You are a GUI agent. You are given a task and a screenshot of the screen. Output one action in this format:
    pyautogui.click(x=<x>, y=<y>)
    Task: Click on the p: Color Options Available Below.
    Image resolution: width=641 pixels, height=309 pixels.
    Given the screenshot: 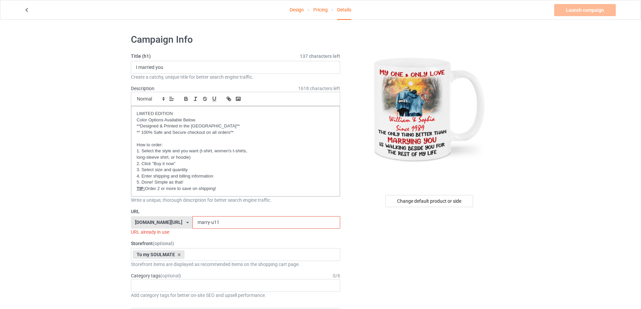 What is the action you would take?
    pyautogui.click(x=235, y=120)
    